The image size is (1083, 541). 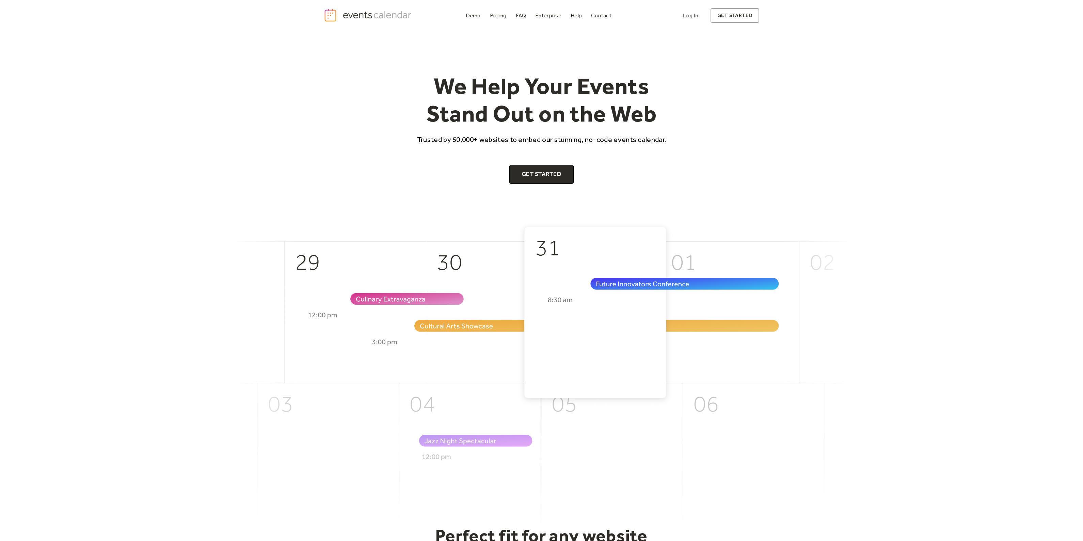 I want to click on a: Log In, so click(x=690, y=15).